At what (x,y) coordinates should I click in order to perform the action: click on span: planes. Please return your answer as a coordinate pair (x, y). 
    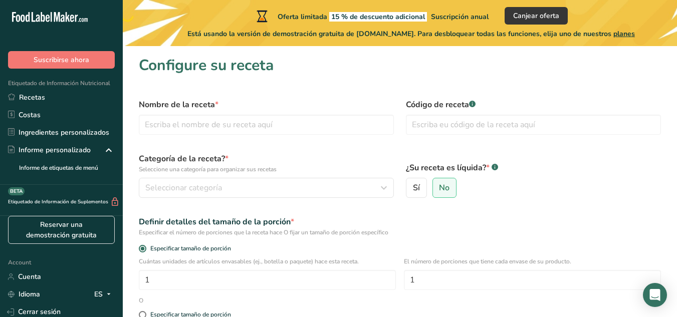
    Looking at the image, I should click on (624, 34).